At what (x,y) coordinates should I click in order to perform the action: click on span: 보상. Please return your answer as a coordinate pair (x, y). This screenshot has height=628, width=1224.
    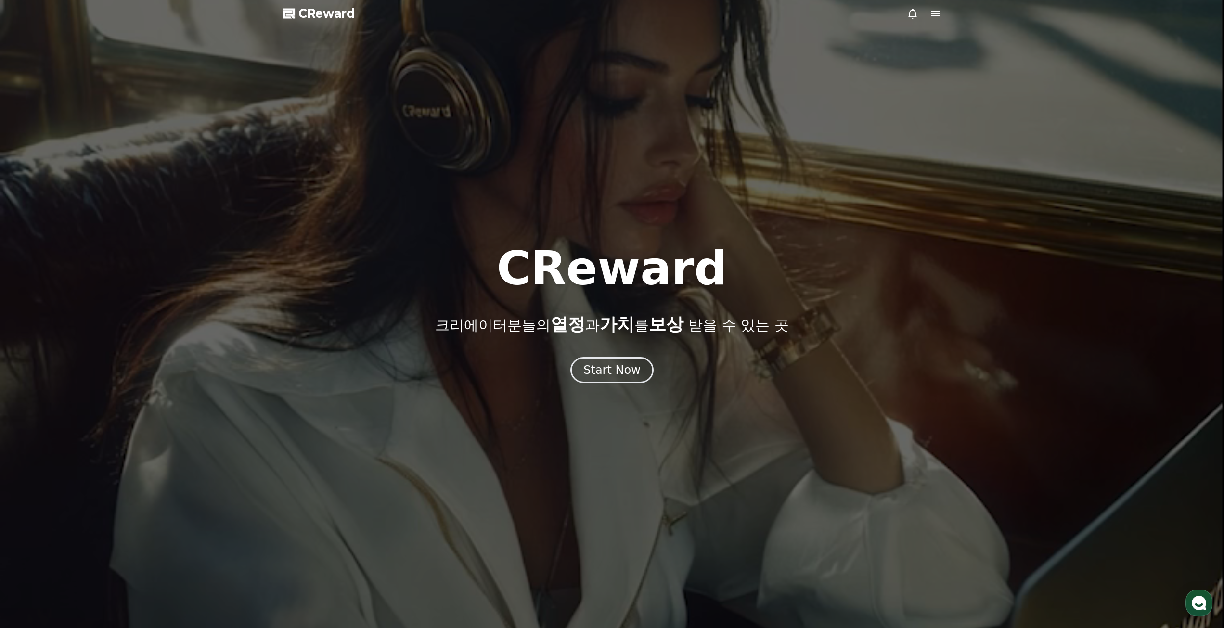
    Looking at the image, I should click on (666, 324).